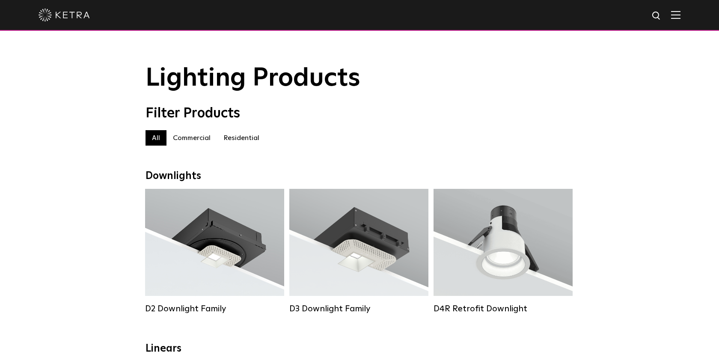  Describe the element at coordinates (241, 138) in the screenshot. I see `label: Residential` at that location.